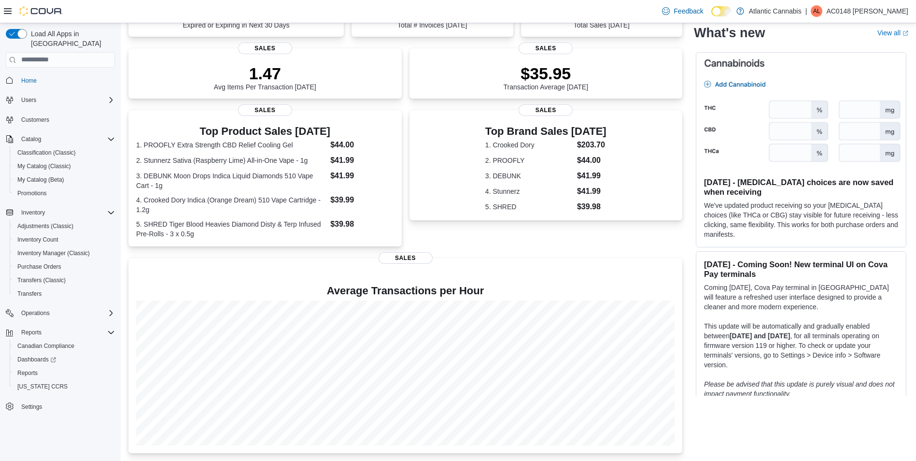  What do you see at coordinates (41, 11) in the screenshot?
I see `img: Cova` at bounding box center [41, 11].